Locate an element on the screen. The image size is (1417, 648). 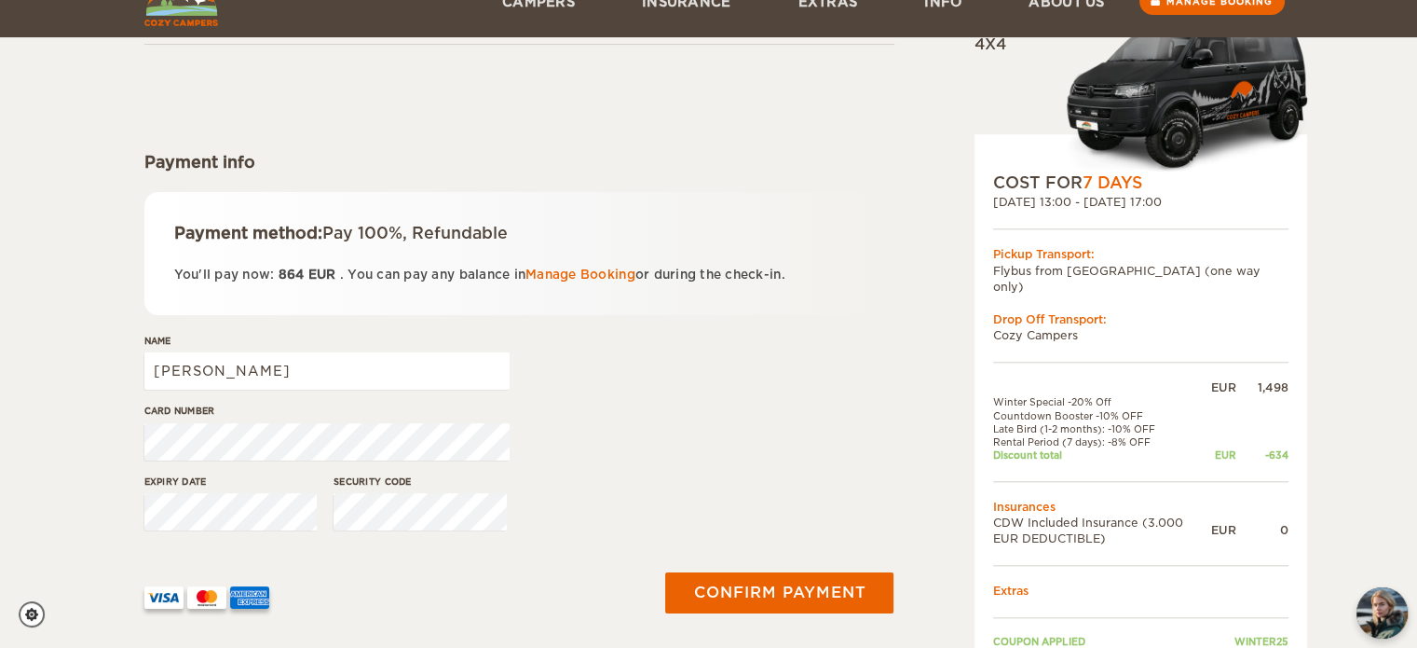
div: Payment method: is located at coordinates (519, 233).